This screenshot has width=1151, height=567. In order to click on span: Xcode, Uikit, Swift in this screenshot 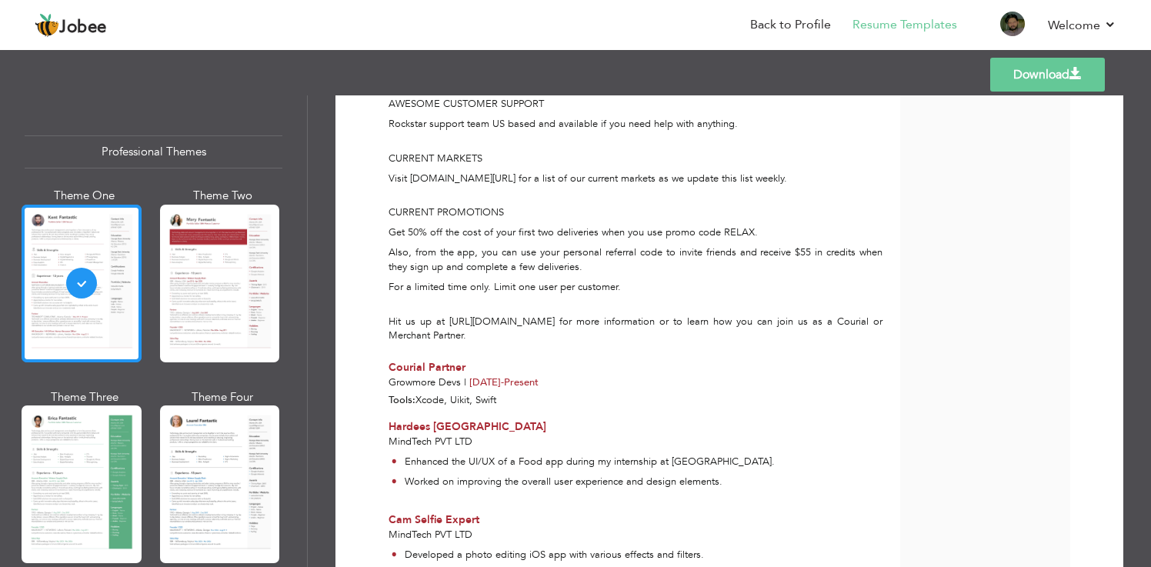, I will do `click(455, 400)`.